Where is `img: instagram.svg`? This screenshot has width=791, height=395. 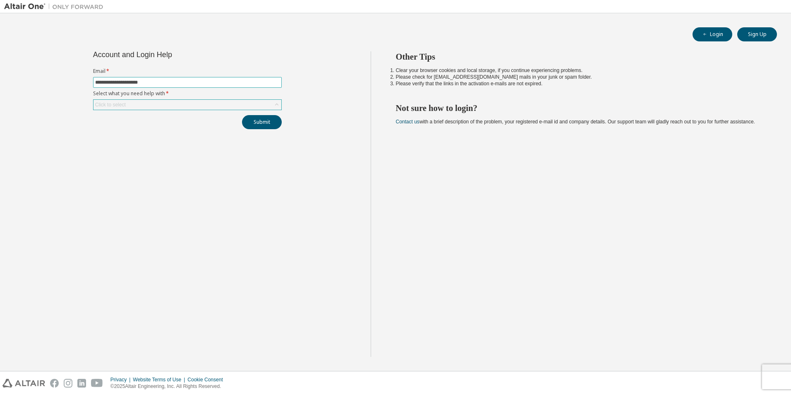
img: instagram.svg is located at coordinates (68, 383).